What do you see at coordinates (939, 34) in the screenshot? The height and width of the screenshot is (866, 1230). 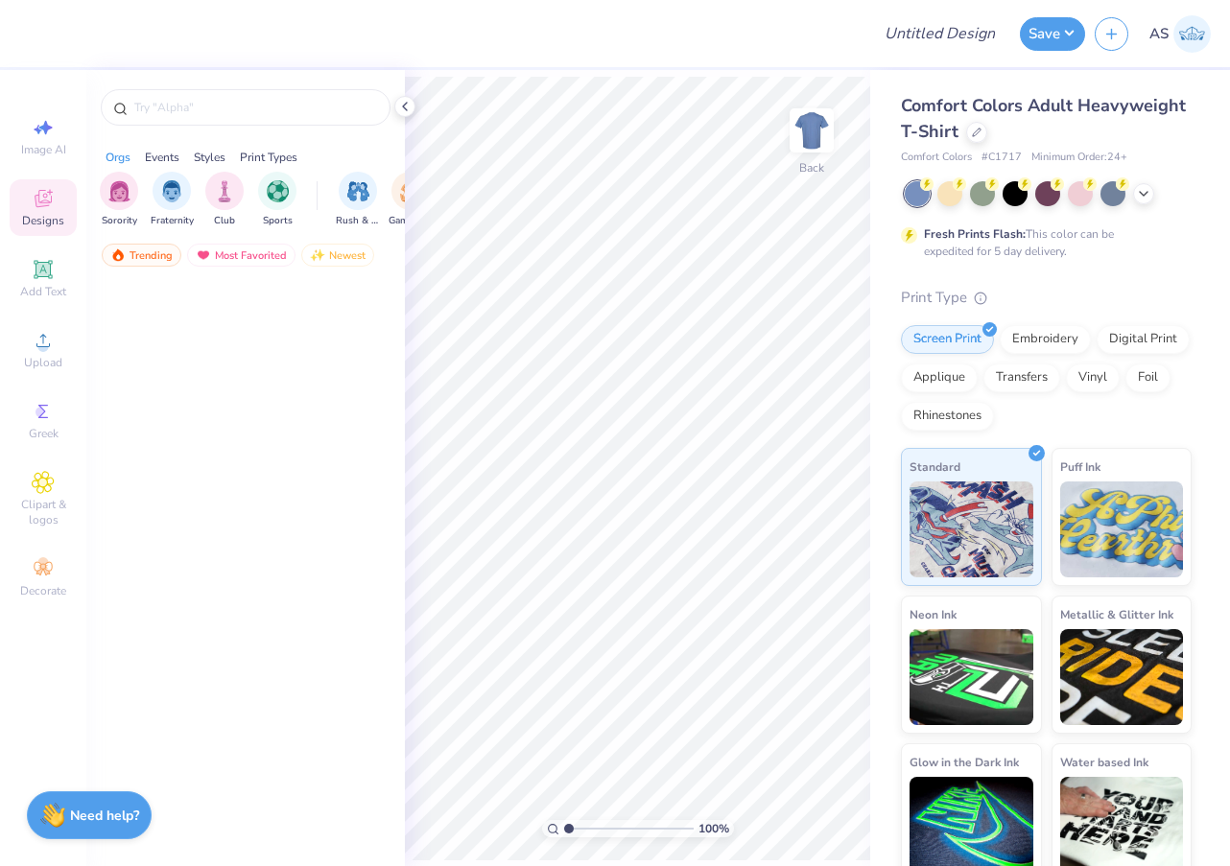 I see `input: Untitled Design` at bounding box center [939, 34].